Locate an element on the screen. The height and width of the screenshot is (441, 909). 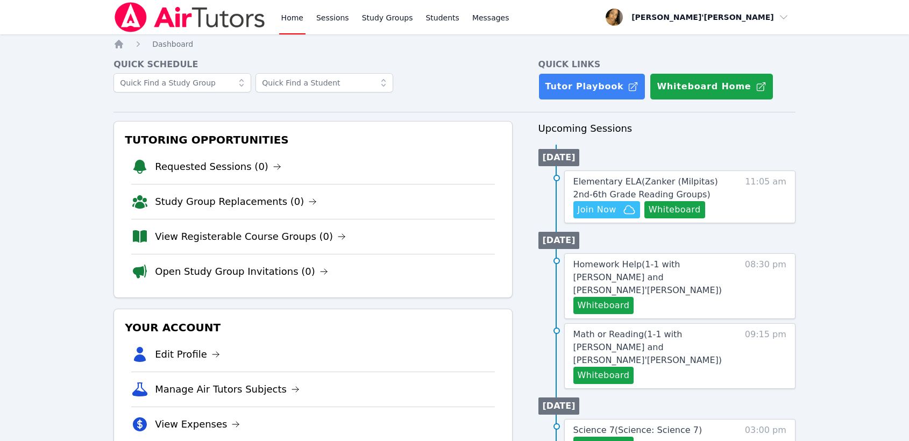
input: Quick Find a Study Group is located at coordinates (182, 83).